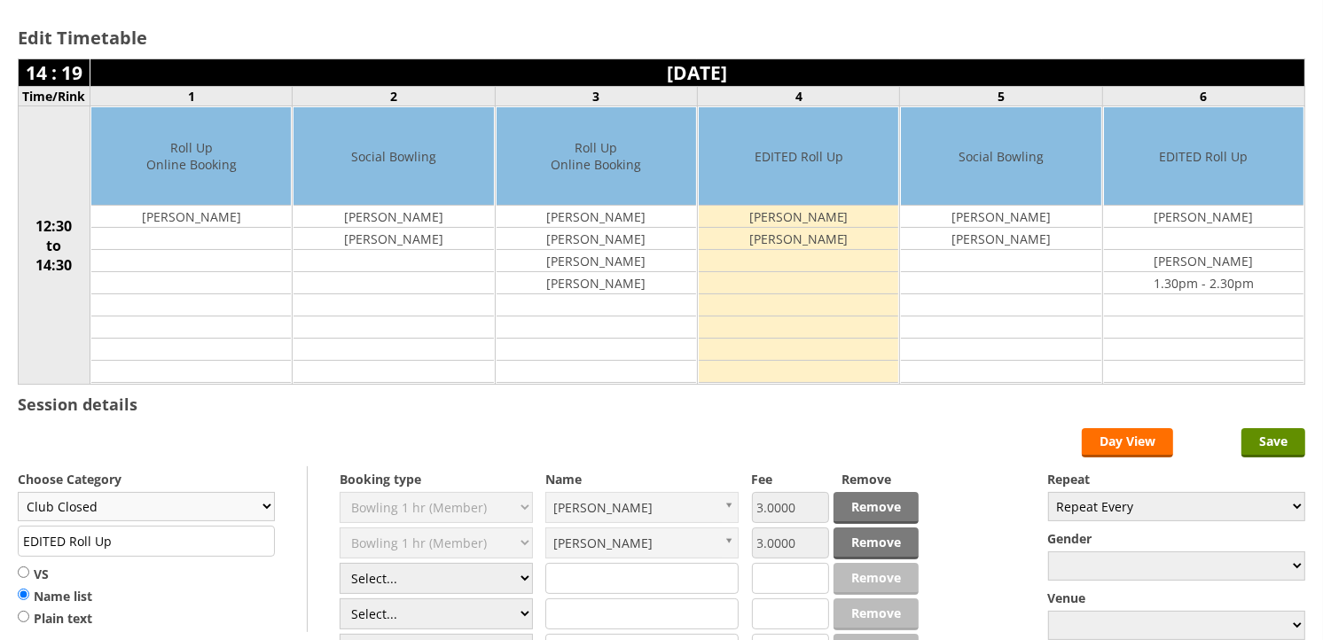 This screenshot has width=1323, height=640. What do you see at coordinates (1203, 283) in the screenshot?
I see `td: 1.30pm - 2.30pm` at bounding box center [1203, 283].